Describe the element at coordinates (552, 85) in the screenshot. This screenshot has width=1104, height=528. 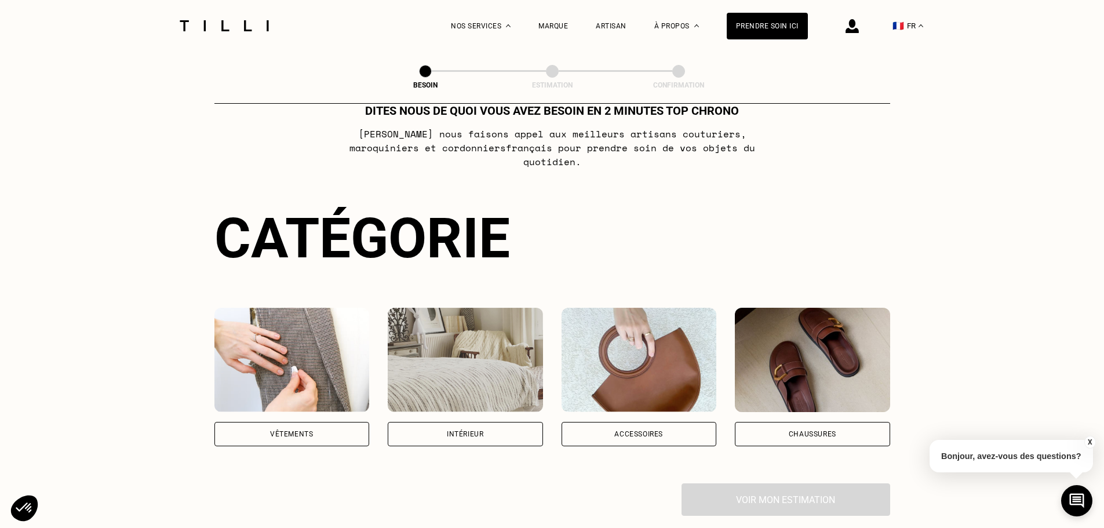
I see `div: Estimation` at that location.